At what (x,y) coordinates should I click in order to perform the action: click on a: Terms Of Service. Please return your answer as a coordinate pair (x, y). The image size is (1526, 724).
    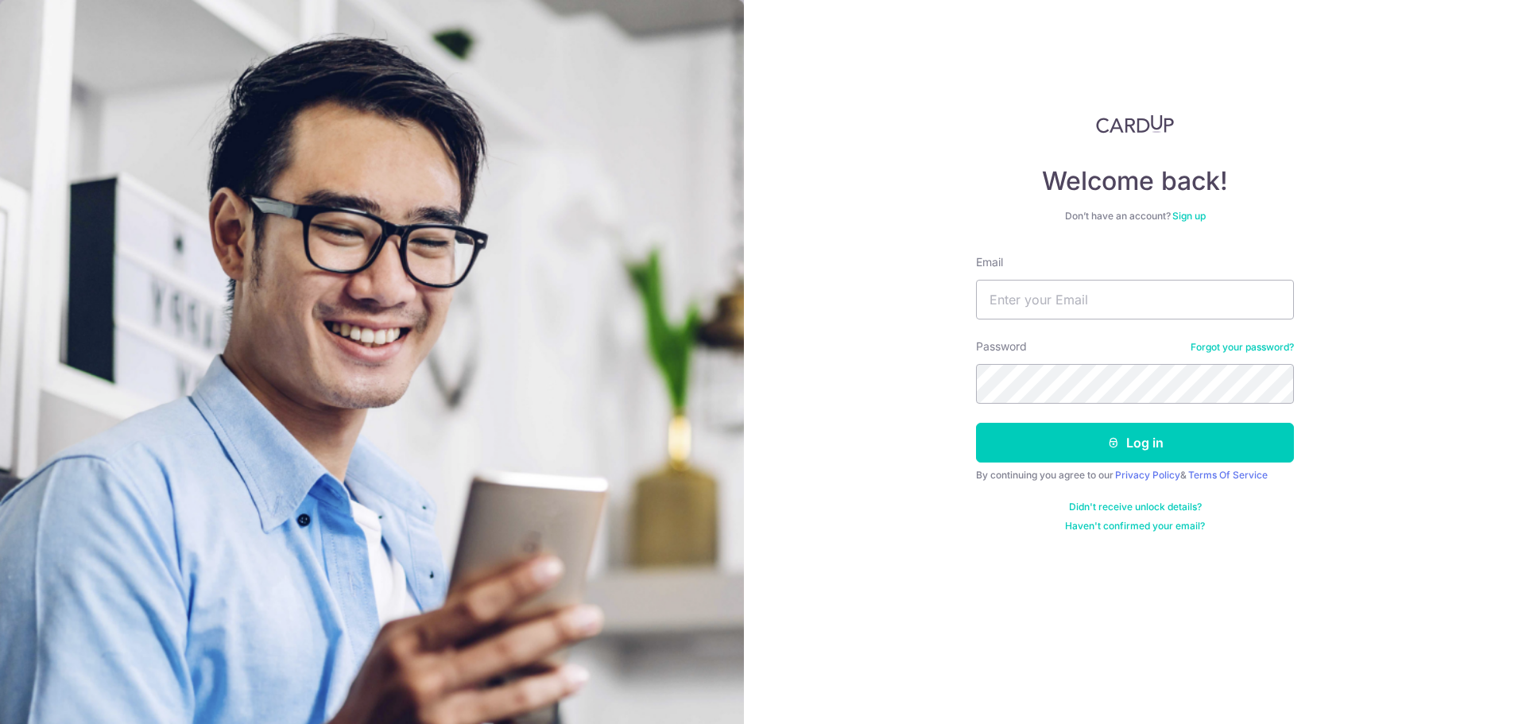
    Looking at the image, I should click on (1228, 475).